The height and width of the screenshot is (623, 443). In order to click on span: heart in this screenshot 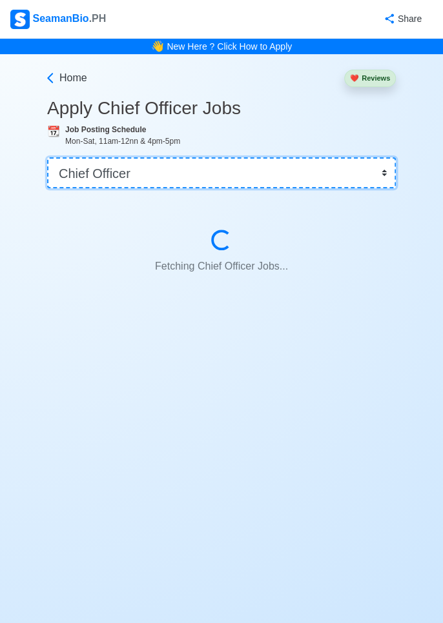, I will do `click(354, 78)`.